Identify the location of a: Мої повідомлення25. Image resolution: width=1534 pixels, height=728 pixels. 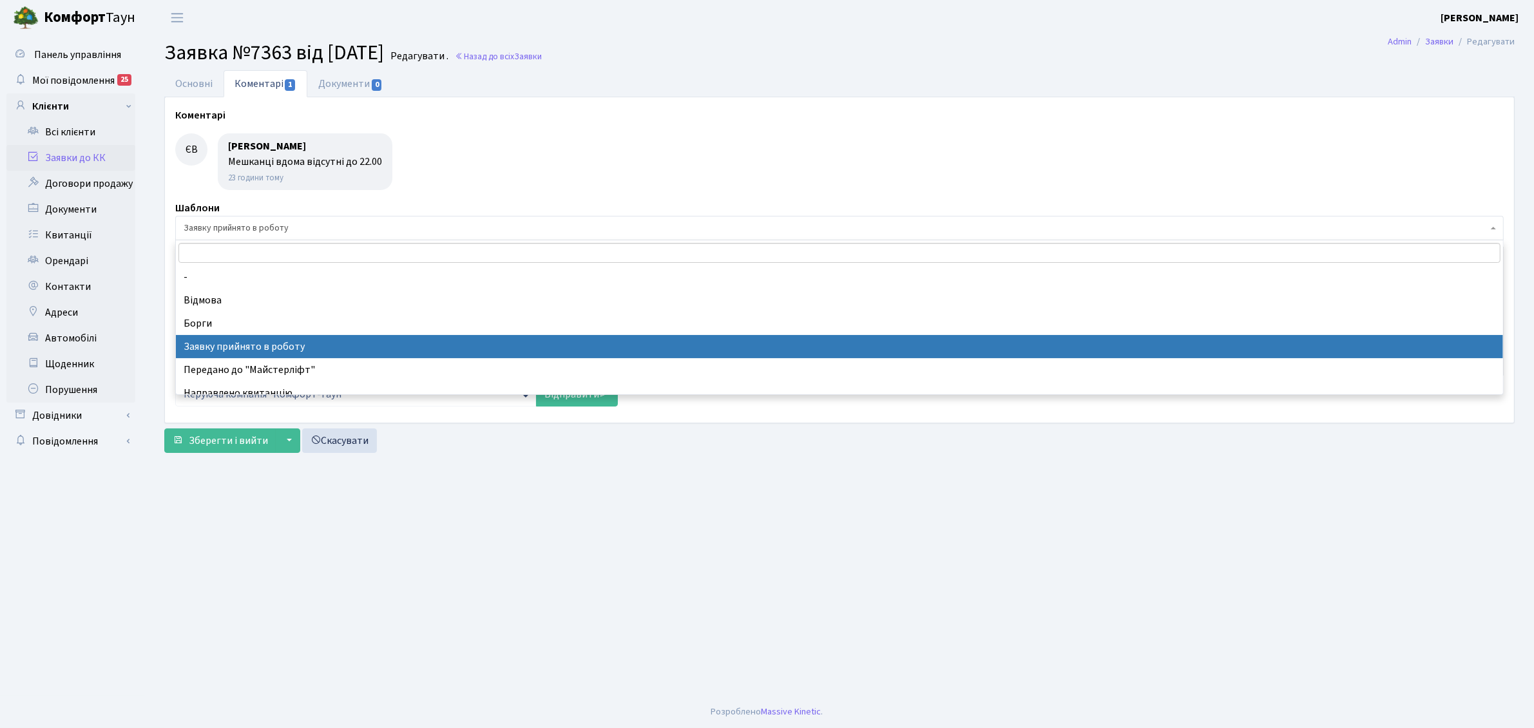
(71, 81).